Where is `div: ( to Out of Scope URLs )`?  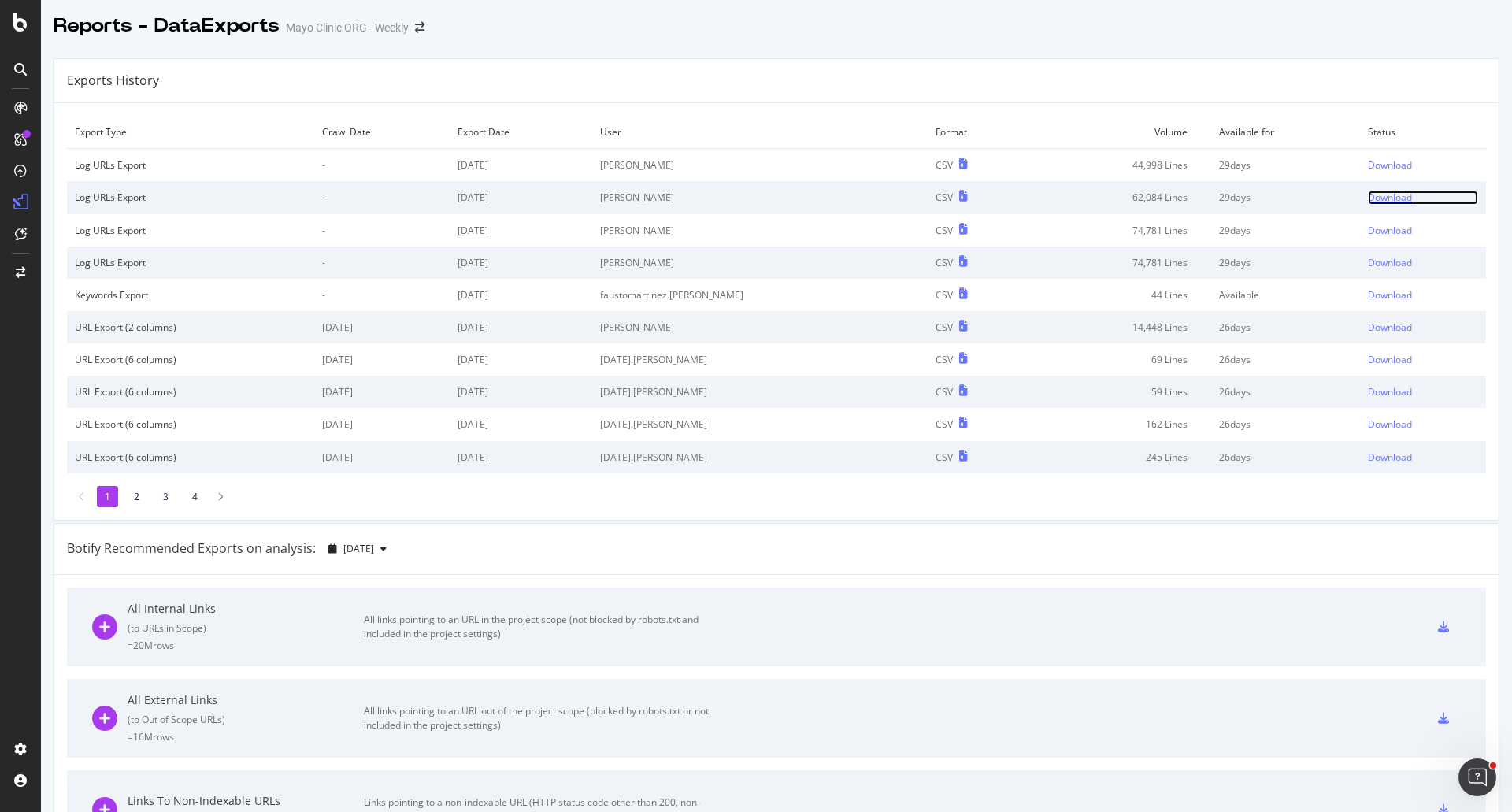 div: ( to Out of Scope URLs ) is located at coordinates (246, 719).